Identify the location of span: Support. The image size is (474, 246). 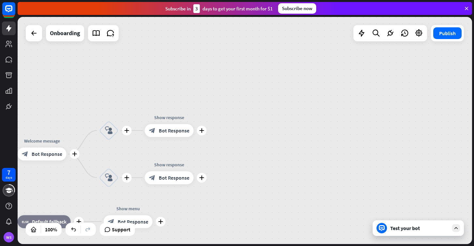
(121, 230).